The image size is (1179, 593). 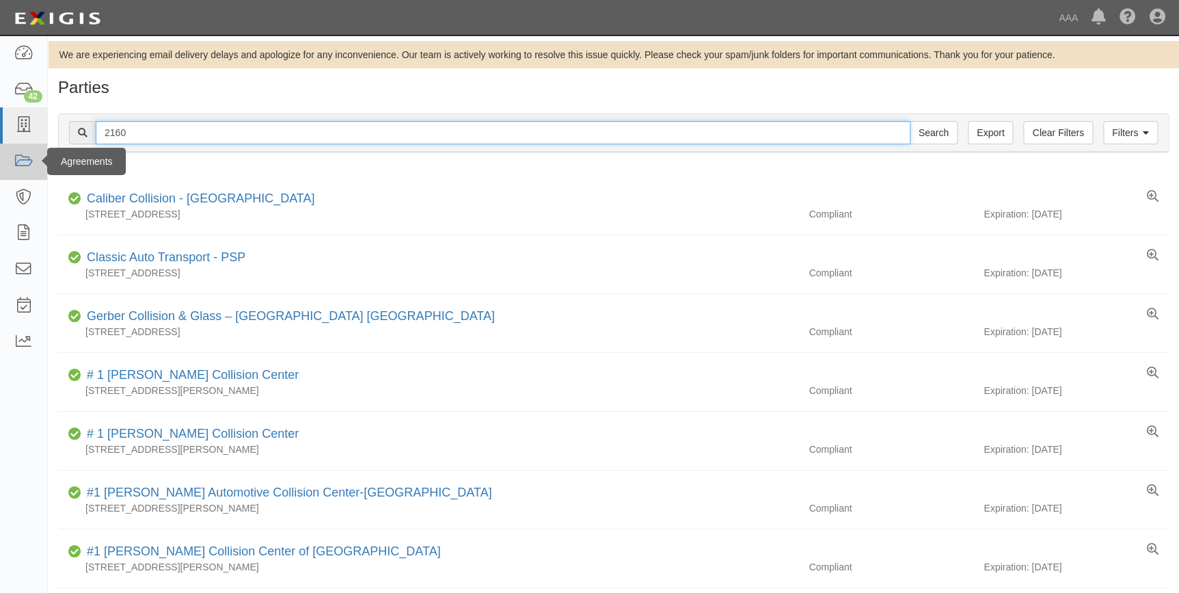 I want to click on a: Filters, so click(x=1131, y=133).